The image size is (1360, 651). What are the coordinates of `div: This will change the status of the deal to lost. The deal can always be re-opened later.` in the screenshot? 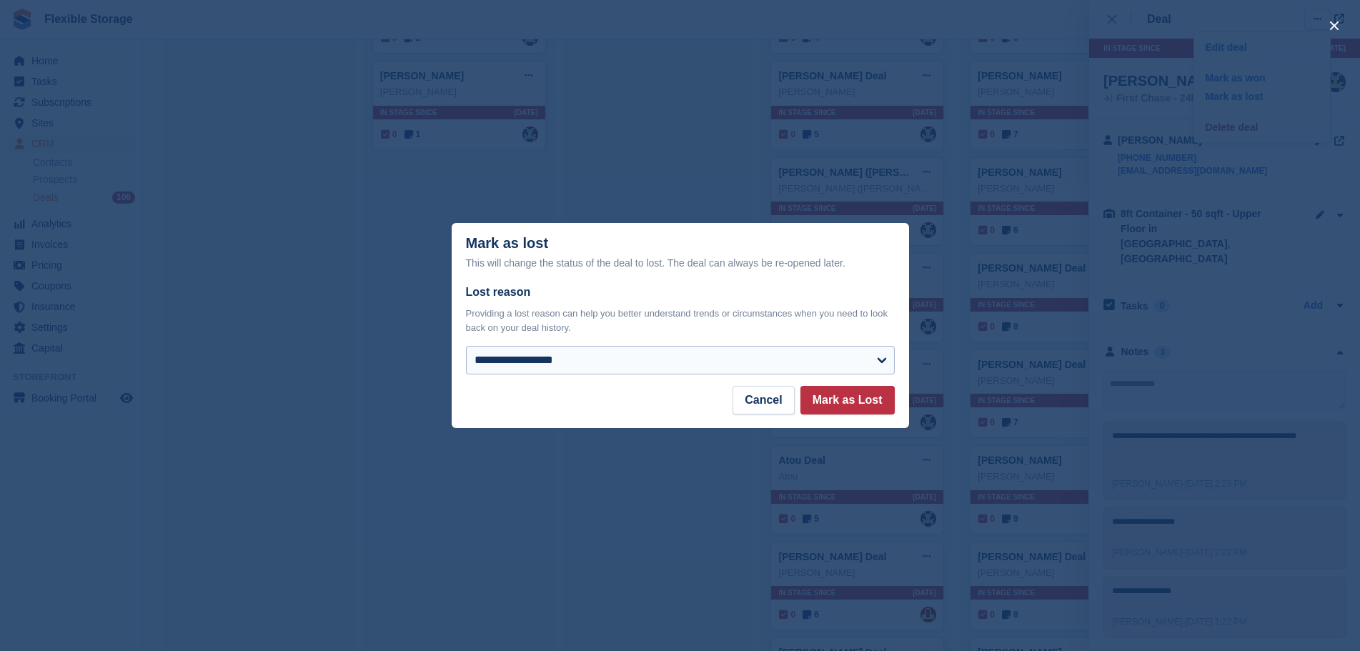 It's located at (680, 263).